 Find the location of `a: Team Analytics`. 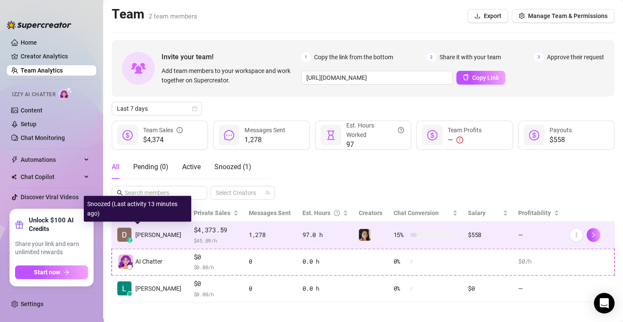

a: Team Analytics is located at coordinates (42, 70).